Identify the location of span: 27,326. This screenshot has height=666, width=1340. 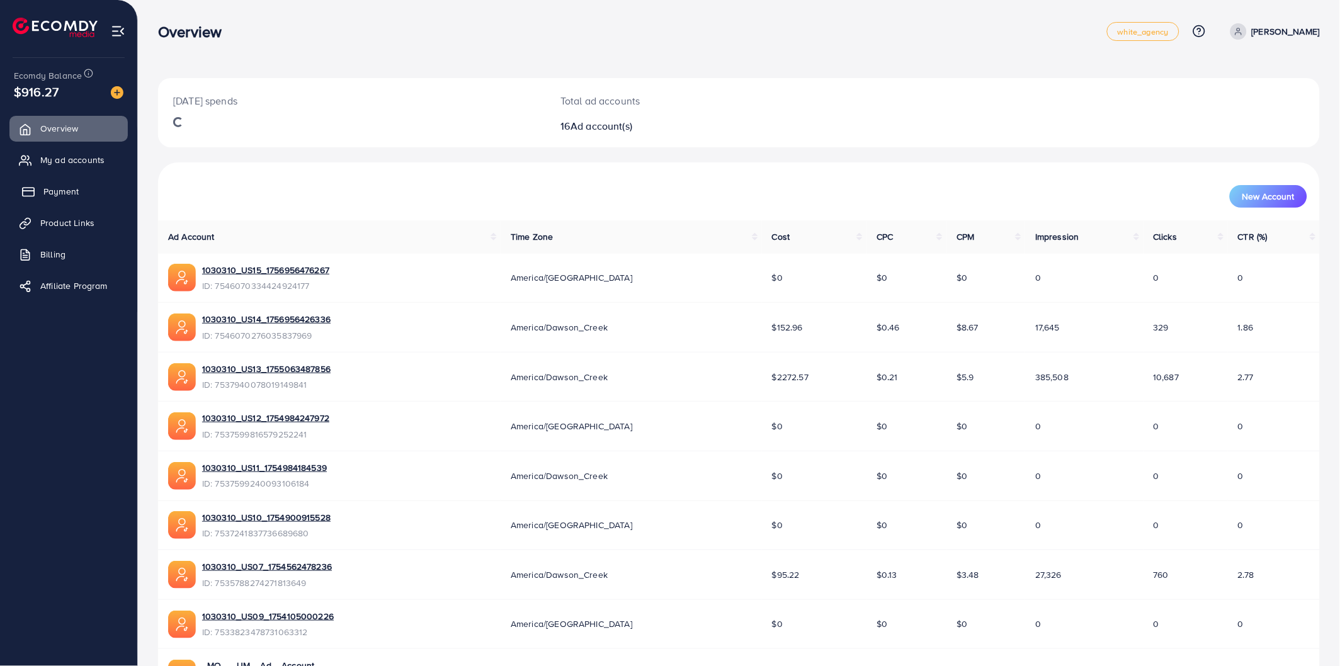
(1049, 575).